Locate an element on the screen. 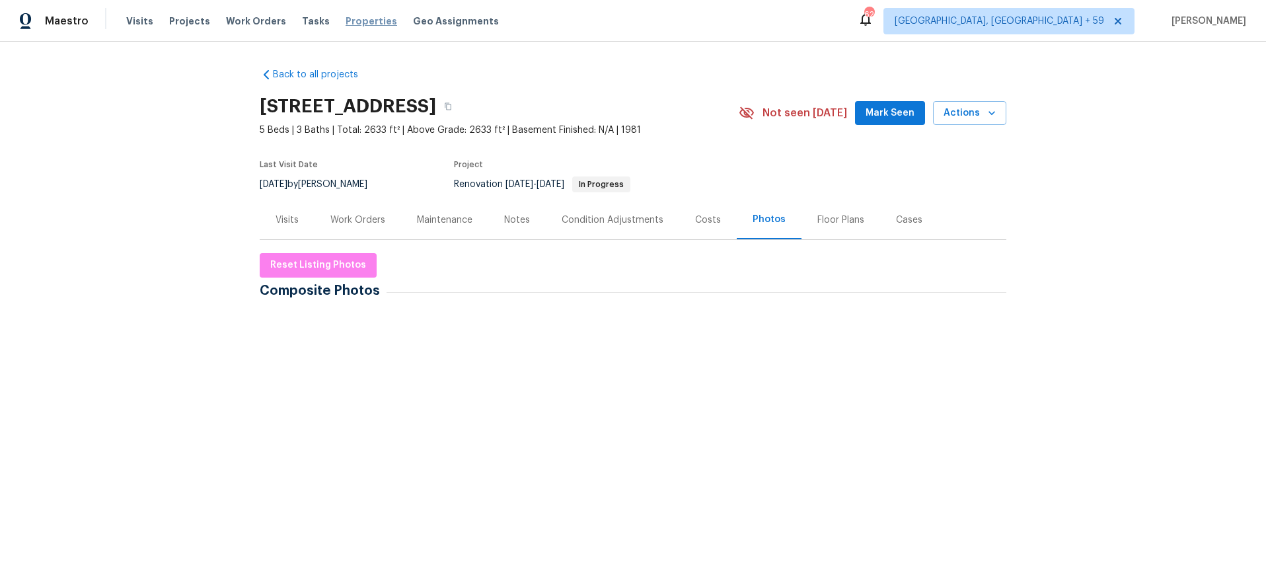 This screenshot has height=581, width=1266. span: Last Visit Date is located at coordinates (289, 165).